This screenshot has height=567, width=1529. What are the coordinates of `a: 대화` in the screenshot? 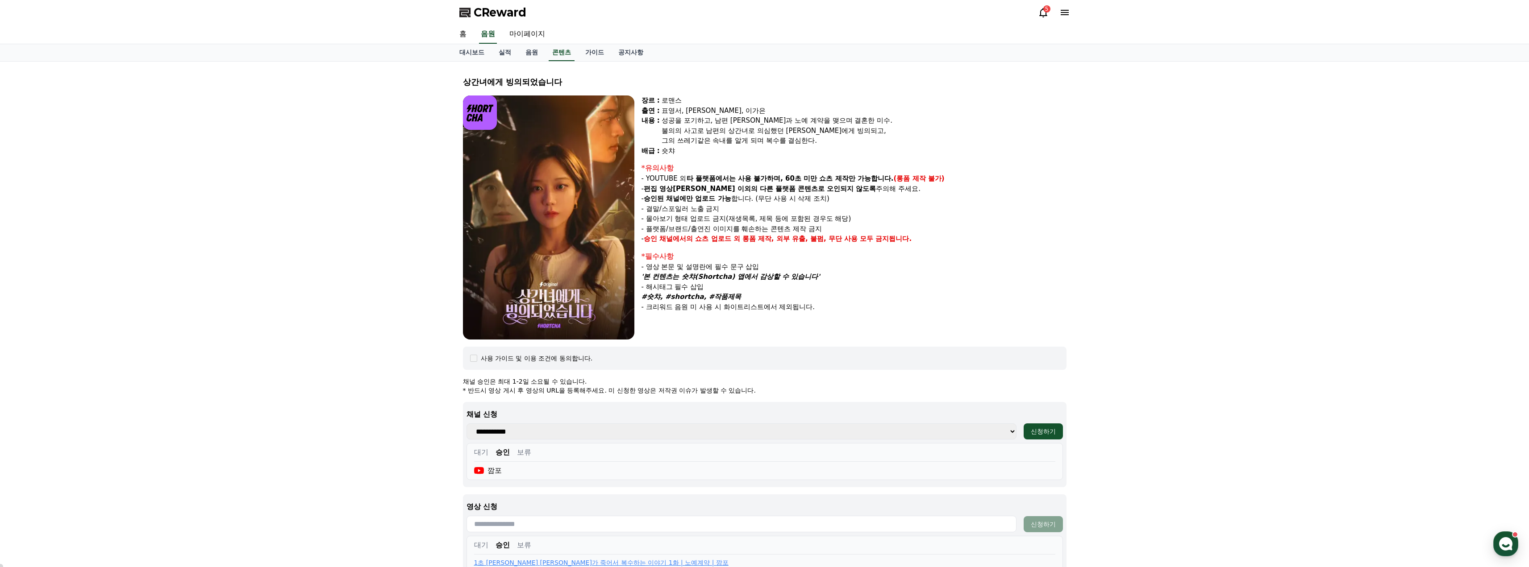 It's located at (87, 294).